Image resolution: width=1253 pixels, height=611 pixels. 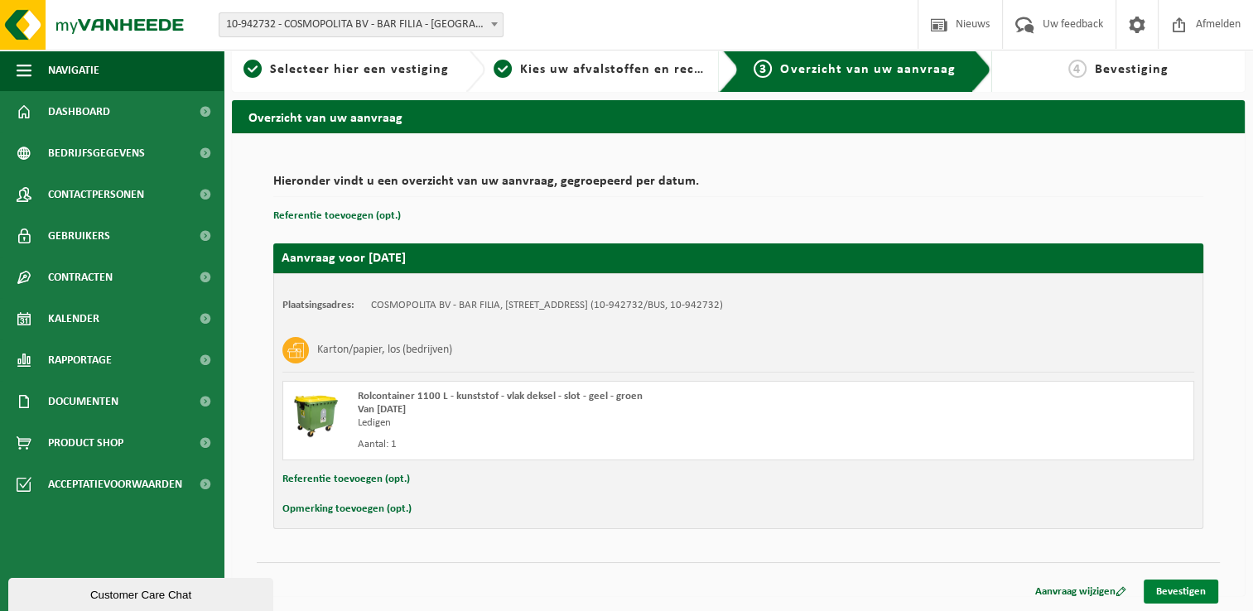 What do you see at coordinates (79, 236) in the screenshot?
I see `span: Gebruikers` at bounding box center [79, 236].